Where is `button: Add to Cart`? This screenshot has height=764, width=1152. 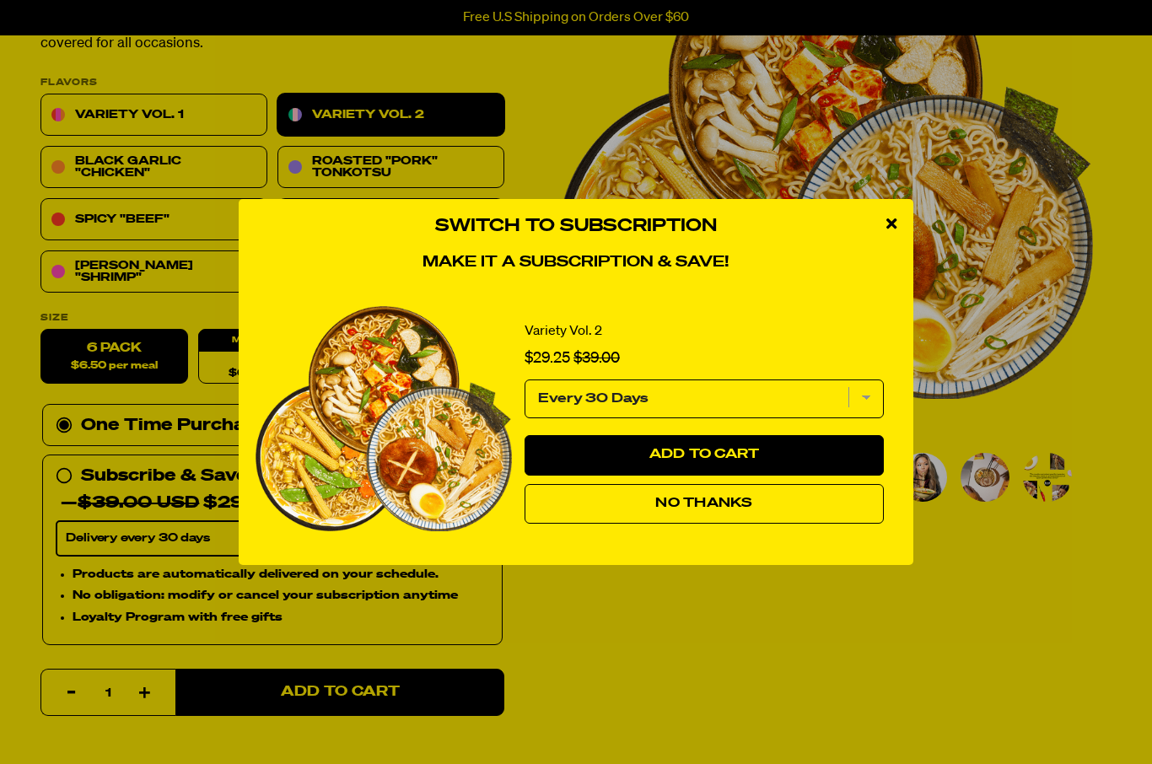
button: Add to Cart is located at coordinates (704, 456).